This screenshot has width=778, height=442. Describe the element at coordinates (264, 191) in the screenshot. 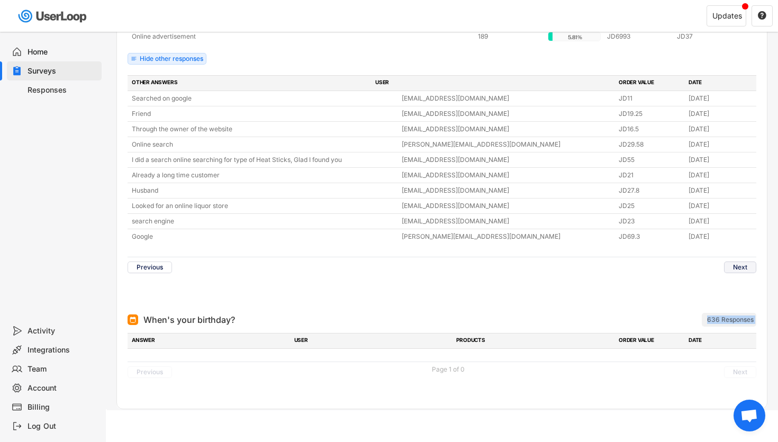

I see `div: Husband` at that location.